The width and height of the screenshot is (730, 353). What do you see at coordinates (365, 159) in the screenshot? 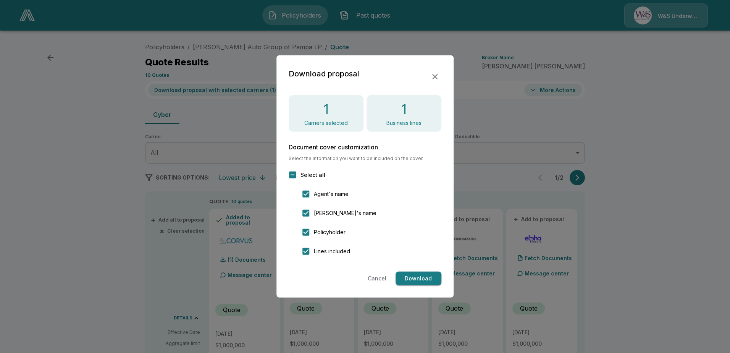
I see `span: Select the information you want to be included on the cover.` at bounding box center [365, 159].